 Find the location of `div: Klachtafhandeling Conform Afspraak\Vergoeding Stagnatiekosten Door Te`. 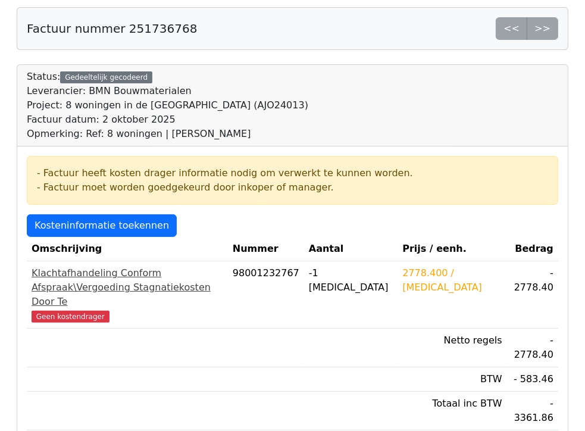

div: Klachtafhandeling Conform Afspraak\Vergoeding Stagnatiekosten Door Te is located at coordinates (127, 288).